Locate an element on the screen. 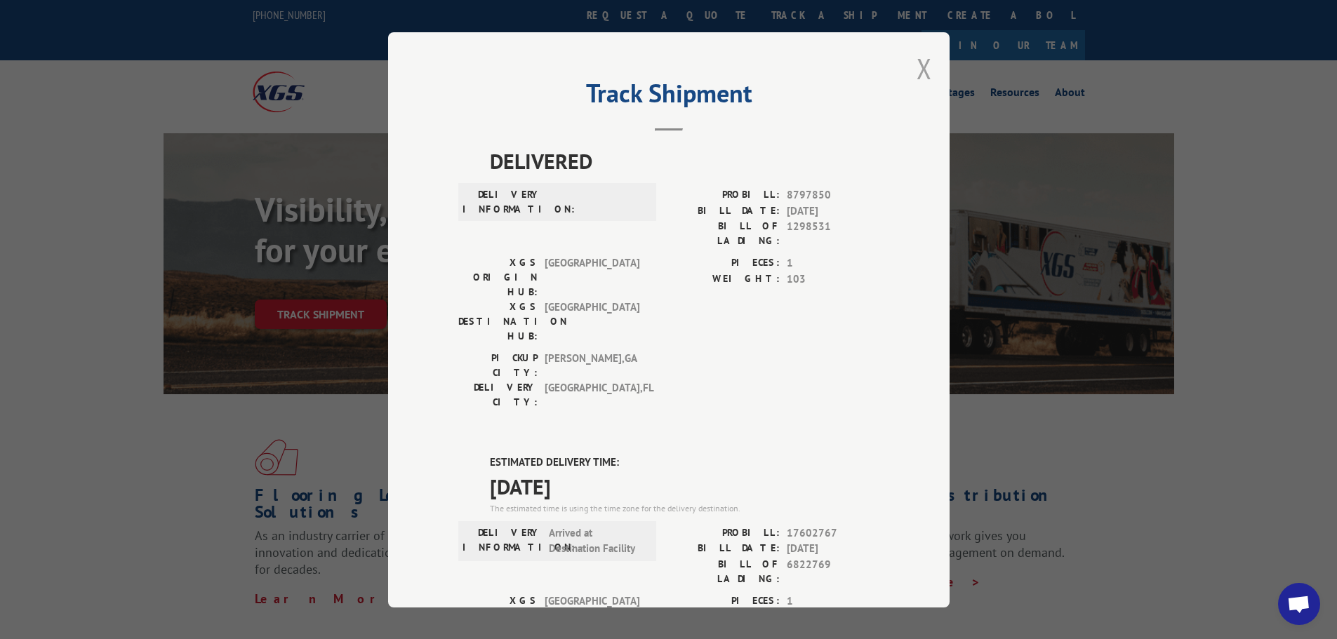 This screenshot has width=1337, height=639. label: DELIVERY CITY: is located at coordinates (498, 395).